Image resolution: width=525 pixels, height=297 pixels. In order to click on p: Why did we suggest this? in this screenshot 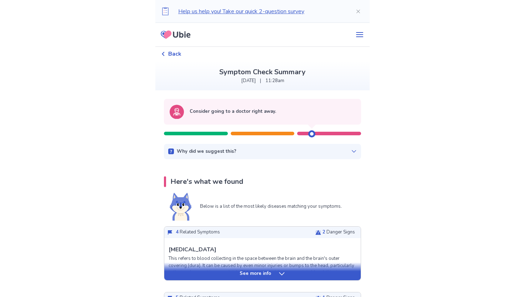, I will do `click(207, 152)`.